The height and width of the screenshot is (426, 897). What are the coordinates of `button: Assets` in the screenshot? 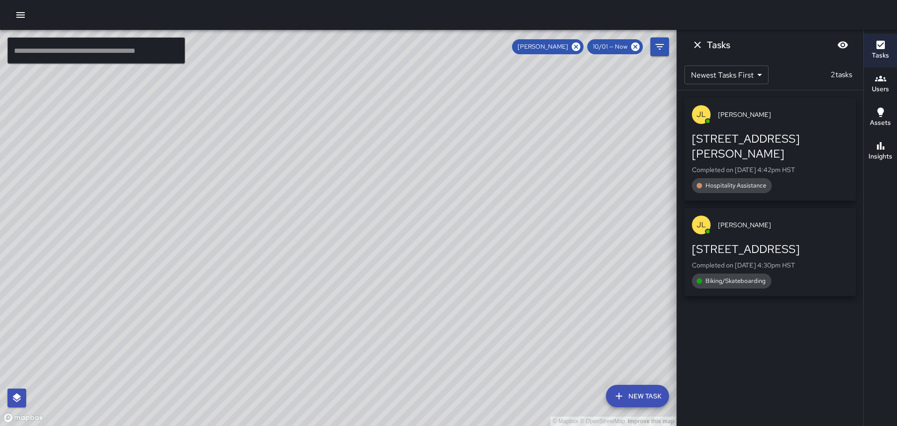 It's located at (880, 118).